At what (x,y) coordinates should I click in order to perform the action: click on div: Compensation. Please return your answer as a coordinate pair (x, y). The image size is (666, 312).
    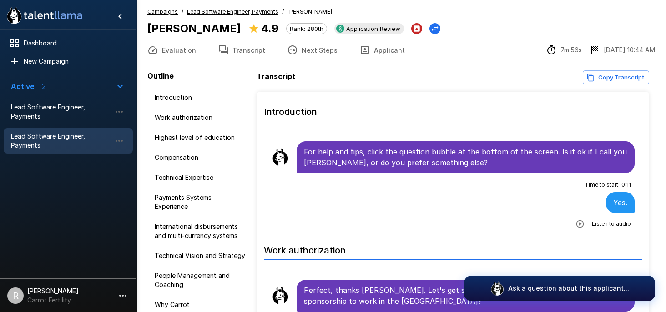
    Looking at the image, I should click on (200, 158).